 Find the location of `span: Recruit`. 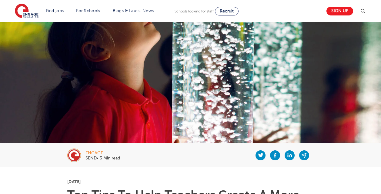

span: Recruit is located at coordinates (227, 11).